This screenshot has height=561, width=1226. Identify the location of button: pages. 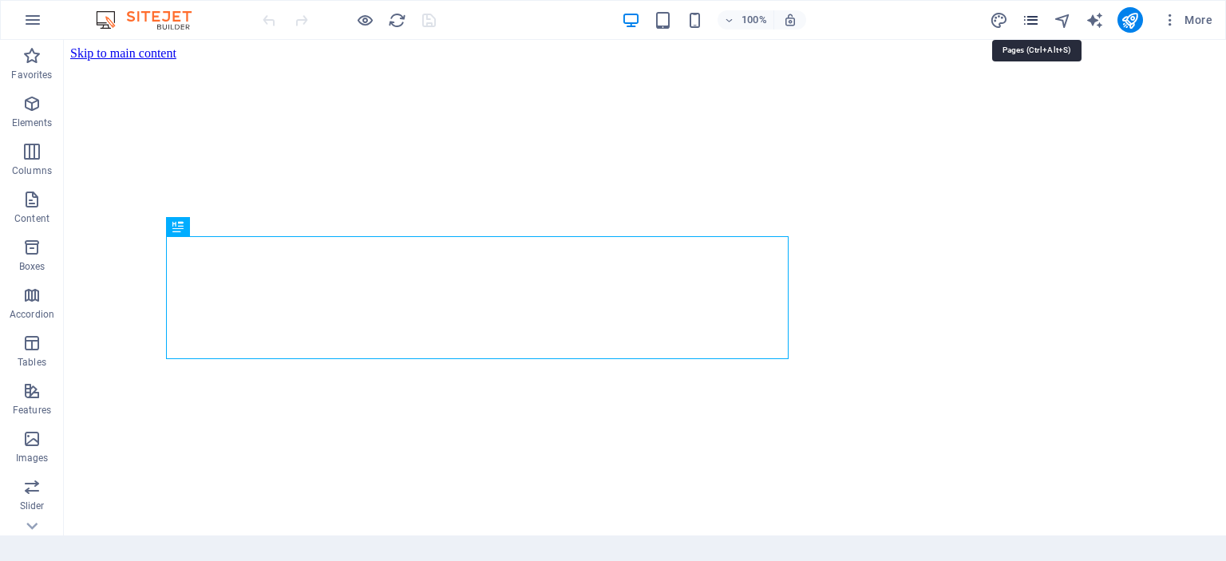
(1031, 20).